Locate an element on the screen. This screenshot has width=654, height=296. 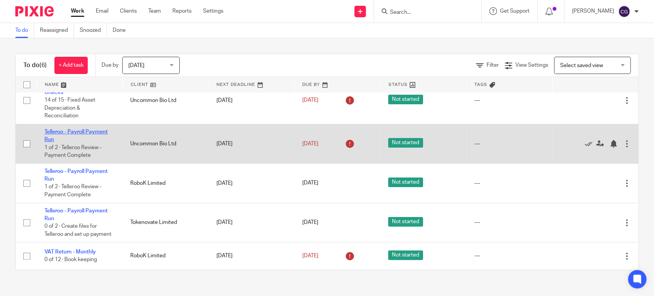
a: Done is located at coordinates (122, 30).